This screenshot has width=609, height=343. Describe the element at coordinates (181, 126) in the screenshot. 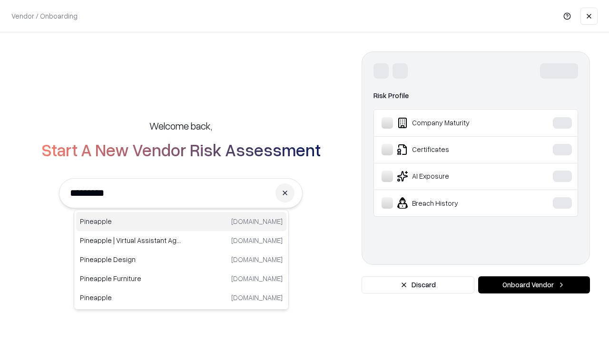

I see `h5: Welcome back,` at that location.